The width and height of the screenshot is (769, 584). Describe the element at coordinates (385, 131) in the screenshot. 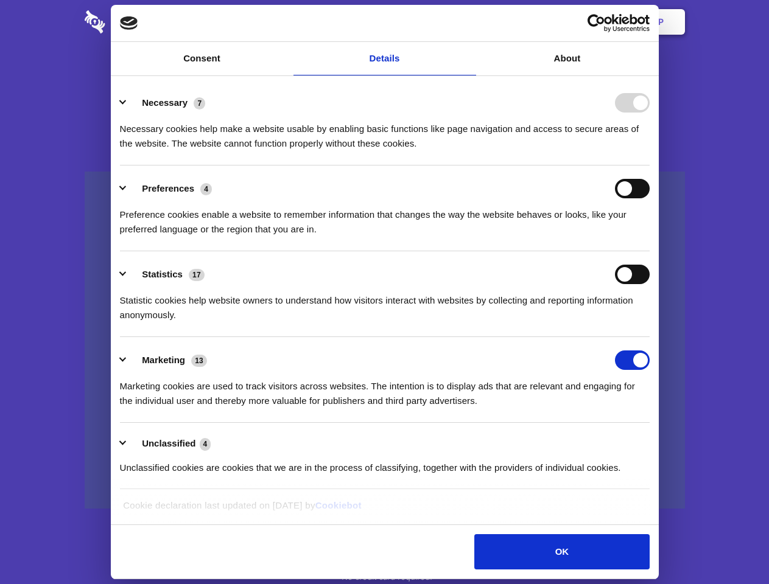

I see `h4: Auto-redaction of sensitive data, encrypted data sharing and self-destructing private chats. Shar...` at that location.